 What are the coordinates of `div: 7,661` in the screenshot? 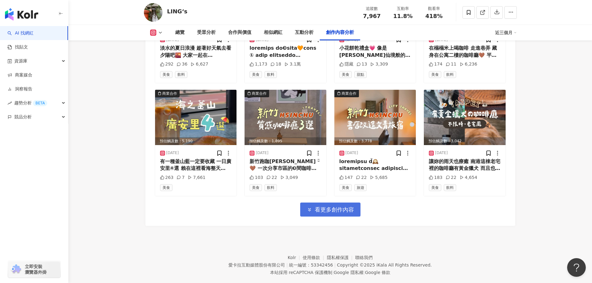 It's located at (197, 178).